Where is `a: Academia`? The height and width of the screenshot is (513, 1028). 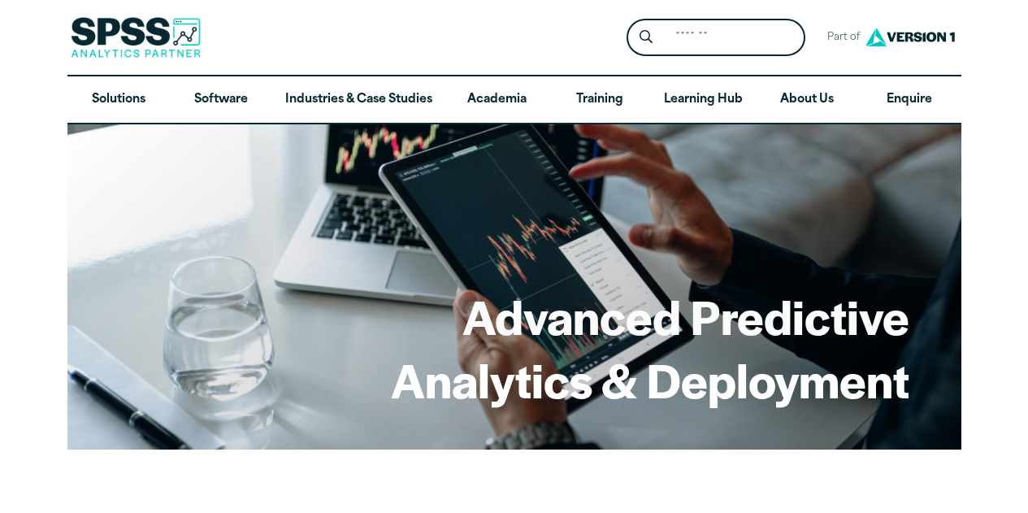 a: Academia is located at coordinates (496, 100).